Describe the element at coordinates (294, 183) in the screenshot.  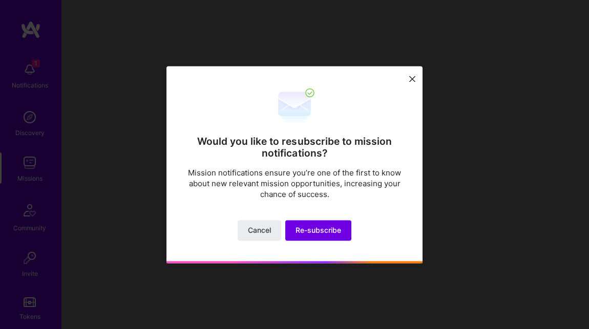
I see `p: Mission notifications ensure you’re one of the first to know about new relevant mission opportuni...` at that location.